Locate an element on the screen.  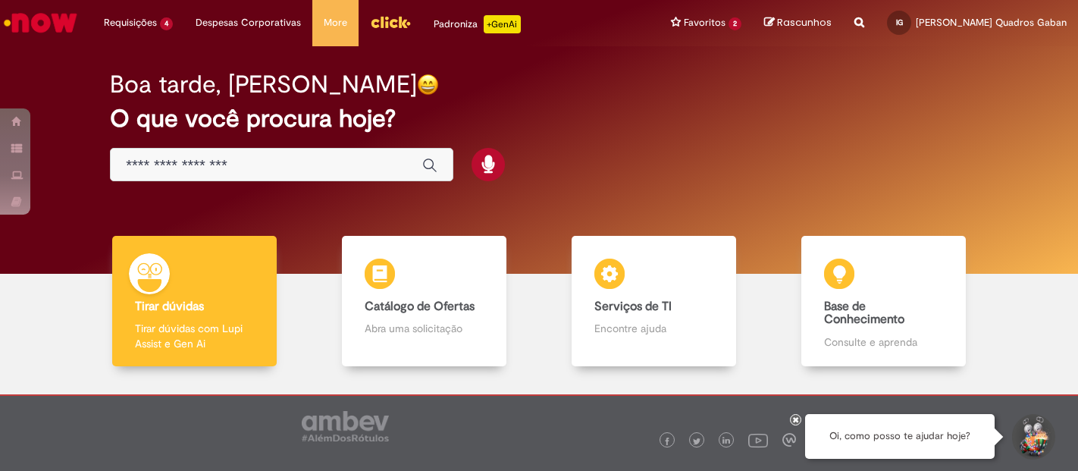
span: 2 is located at coordinates (734, 23).